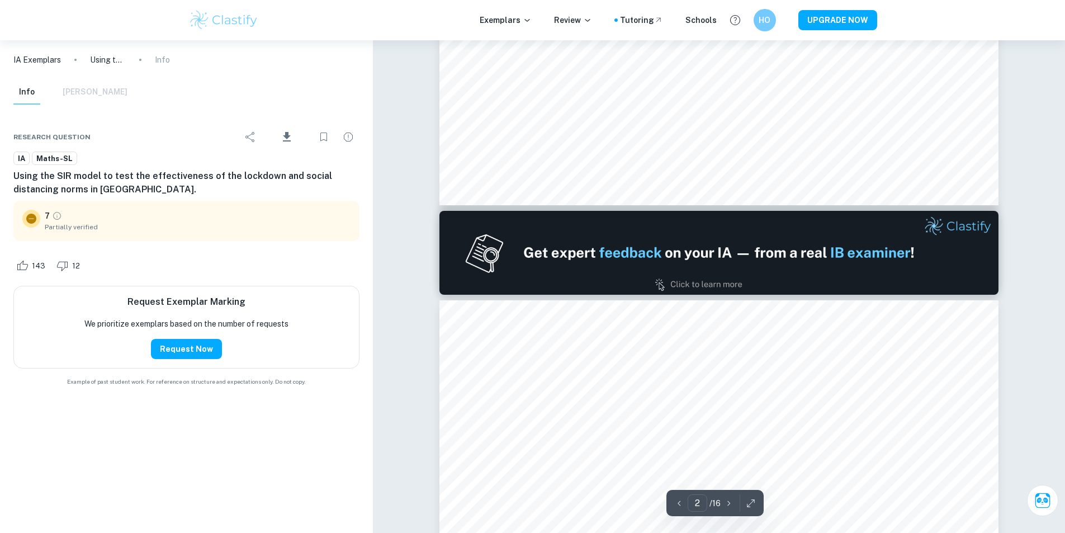  Describe the element at coordinates (27, 92) in the screenshot. I see `button: Info` at that location.